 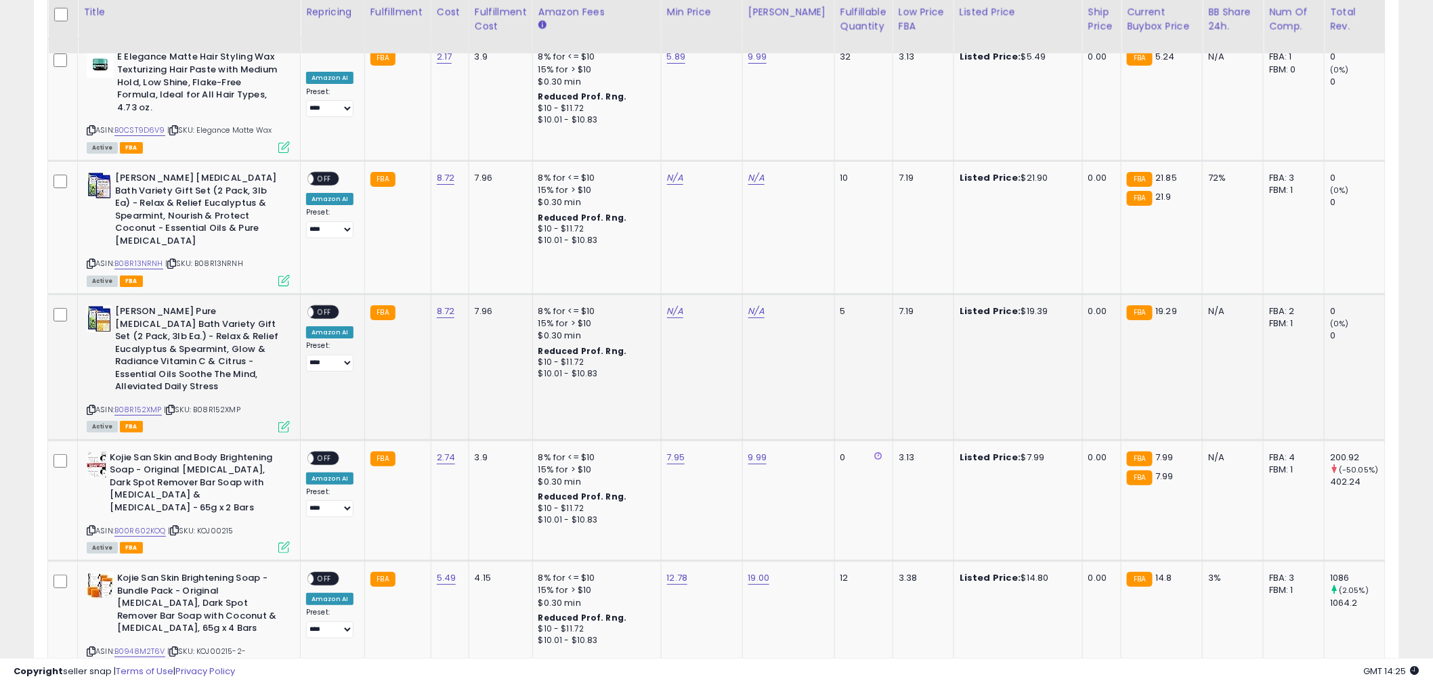 I want to click on div: Low Price FBA, so click(x=923, y=19).